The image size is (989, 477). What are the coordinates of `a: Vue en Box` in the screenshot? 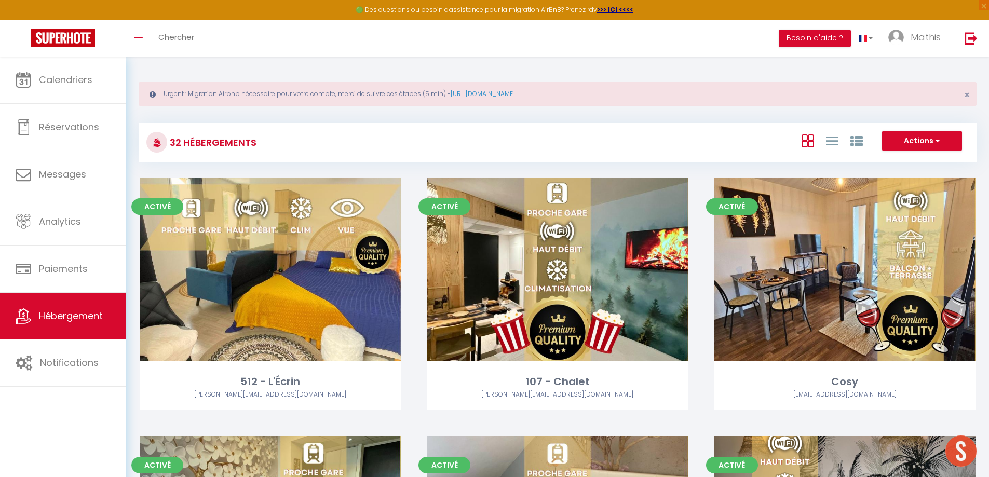 It's located at (808, 140).